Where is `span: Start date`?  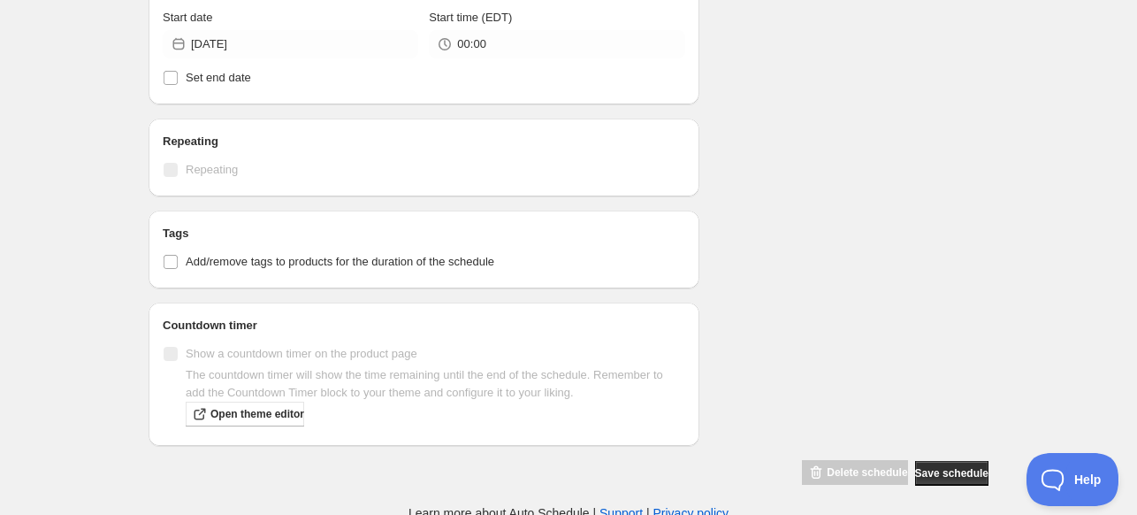 span: Start date is located at coordinates (187, 17).